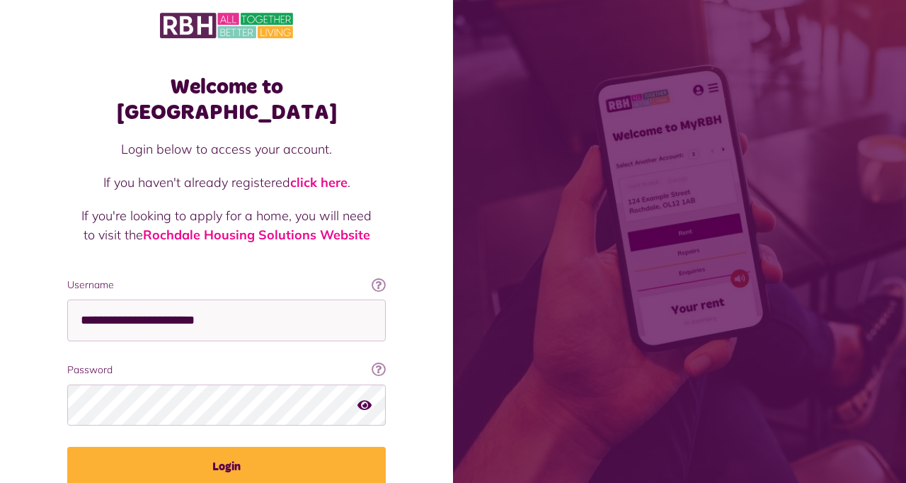 The height and width of the screenshot is (483, 906). What do you see at coordinates (227, 25) in the screenshot?
I see `img: MyRBH` at bounding box center [227, 25].